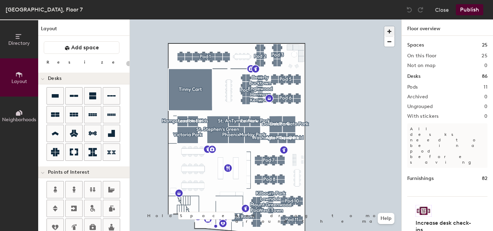  I want to click on h2: Archived, so click(417, 97).